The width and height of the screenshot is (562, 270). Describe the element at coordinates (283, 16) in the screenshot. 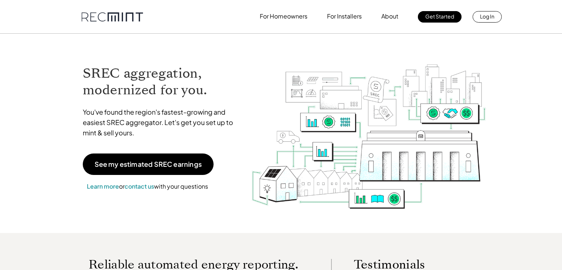

I see `p: For Homeowners` at that location.